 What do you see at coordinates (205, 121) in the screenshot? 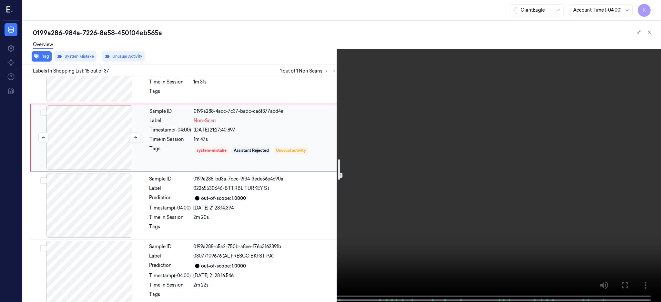
I see `span: Non-Scan` at bounding box center [205, 121].